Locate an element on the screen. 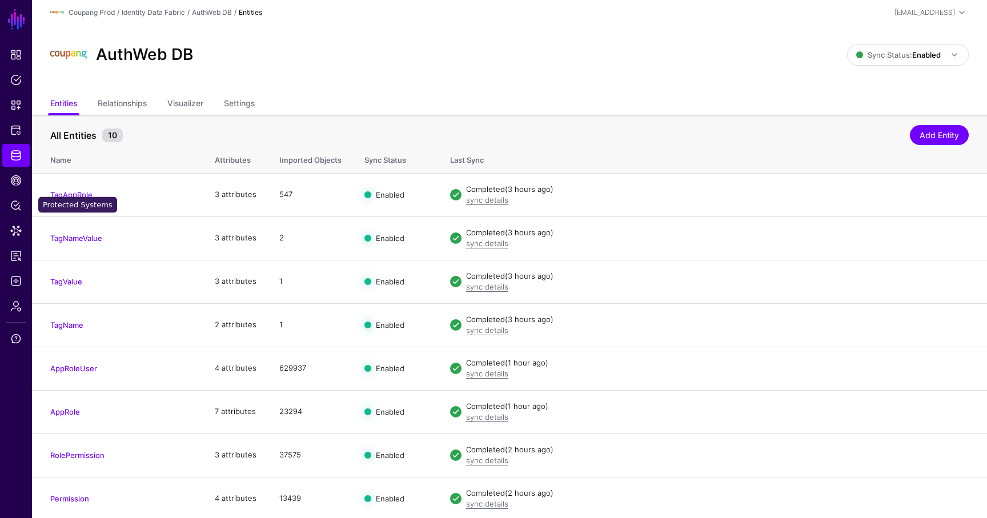 The height and width of the screenshot is (518, 987). a: Entities is located at coordinates (63, 104).